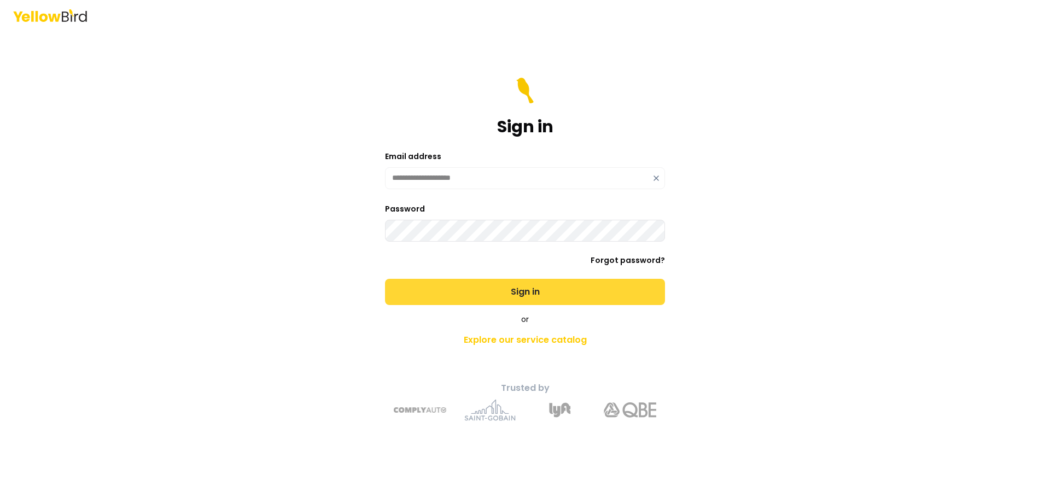 The image size is (1050, 498). What do you see at coordinates (525, 292) in the screenshot?
I see `button: Sign in` at bounding box center [525, 292].